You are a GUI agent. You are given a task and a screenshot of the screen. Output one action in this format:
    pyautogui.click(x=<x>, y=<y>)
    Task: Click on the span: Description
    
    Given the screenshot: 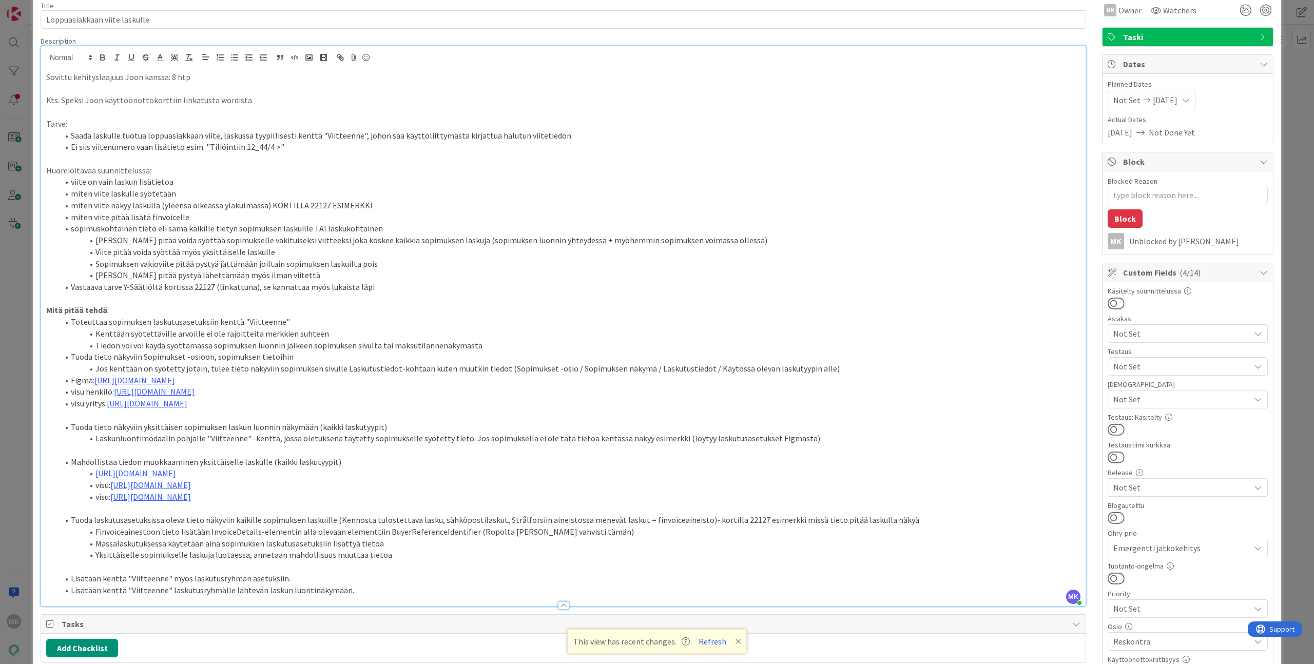 What is the action you would take?
    pyautogui.click(x=58, y=41)
    